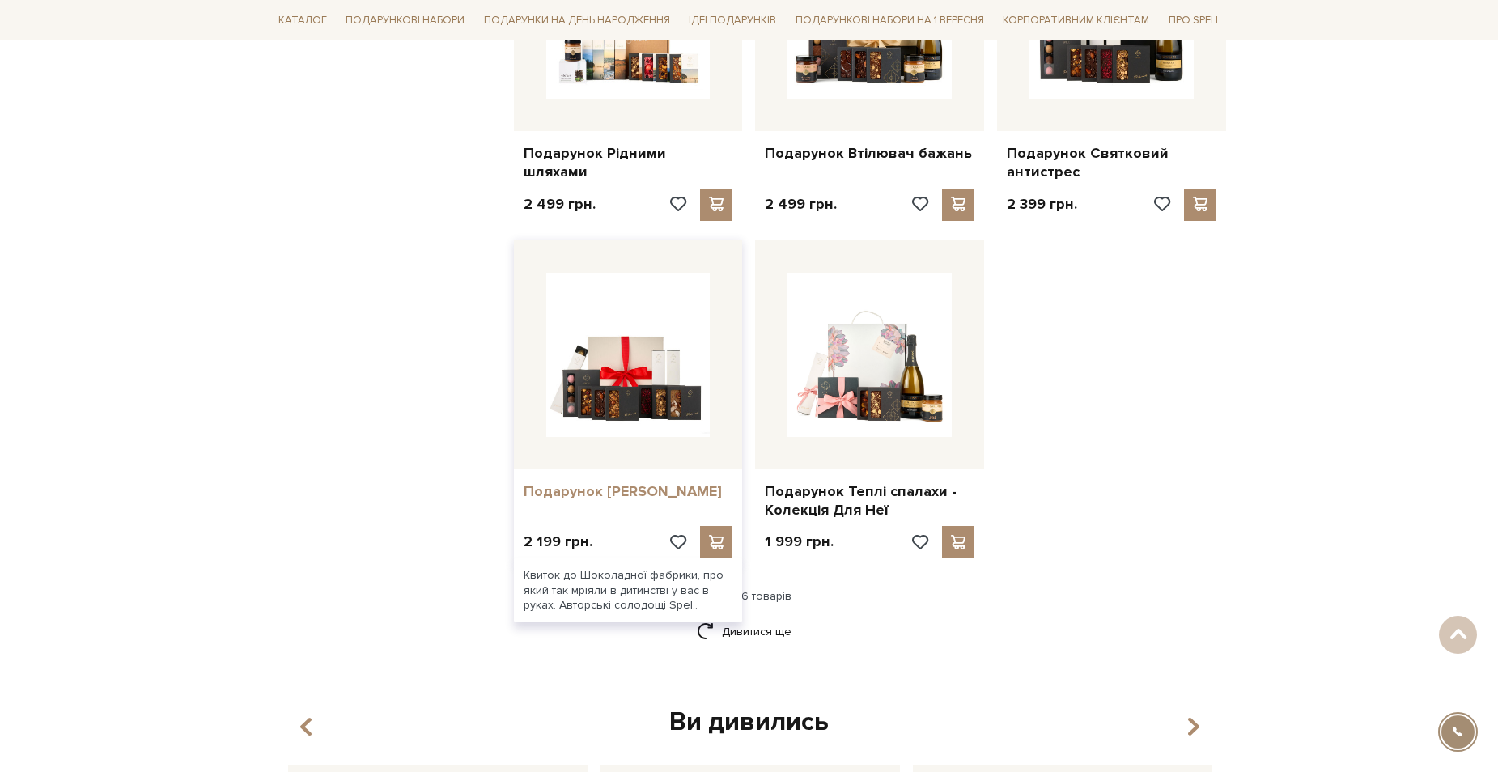  What do you see at coordinates (1076, 20) in the screenshot?
I see `a: Корпоративним клієнтам` at bounding box center [1076, 20].